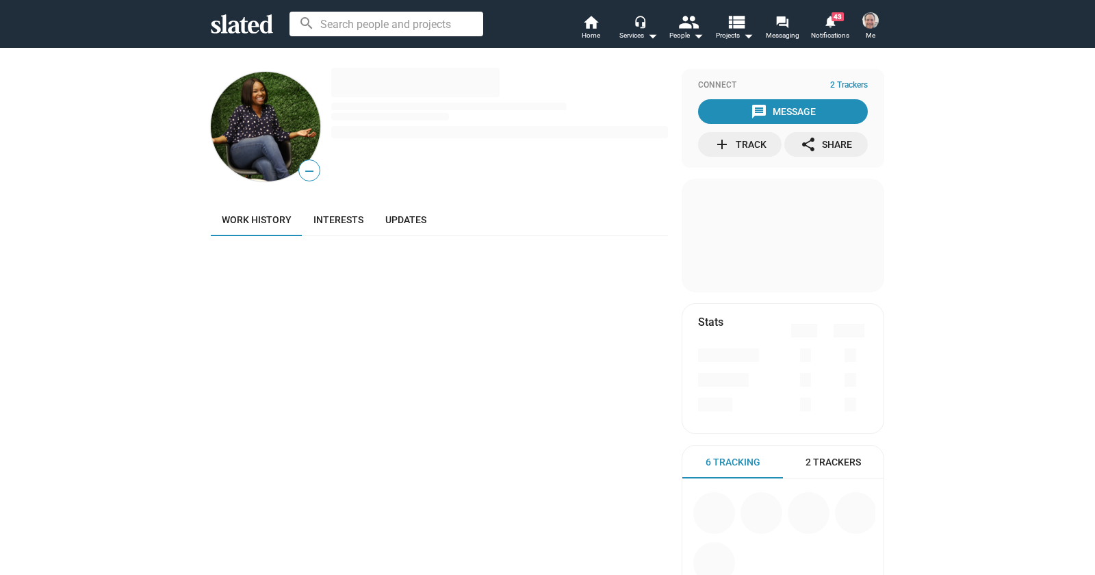 The image size is (1095, 575). Describe the element at coordinates (759, 112) in the screenshot. I see `mat-icon: message` at that location.